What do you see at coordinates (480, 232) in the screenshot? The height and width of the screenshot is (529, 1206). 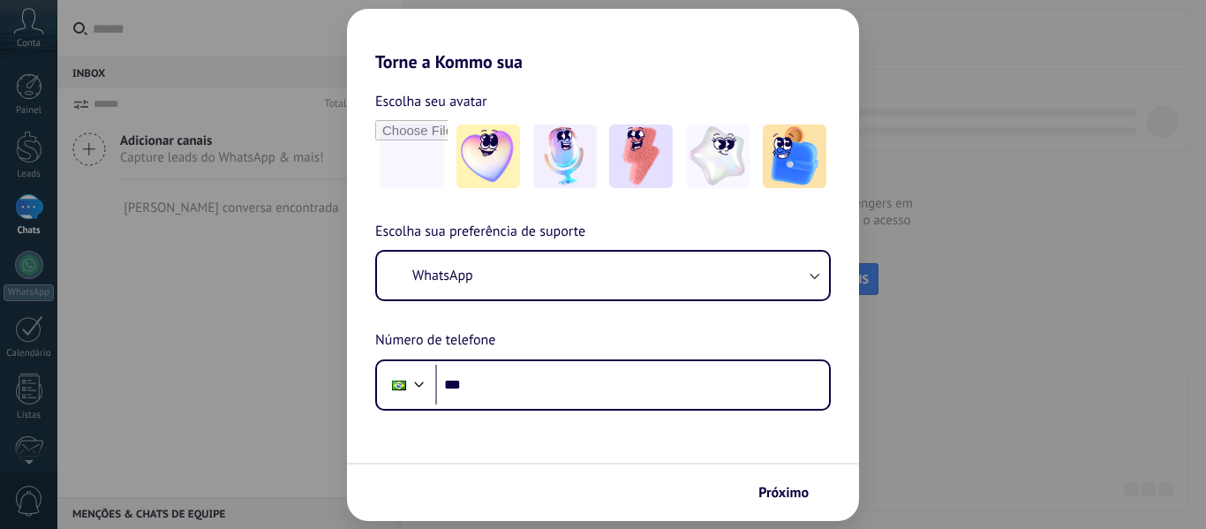 I see `span: Escolha sua preferência de suporte` at bounding box center [480, 232].